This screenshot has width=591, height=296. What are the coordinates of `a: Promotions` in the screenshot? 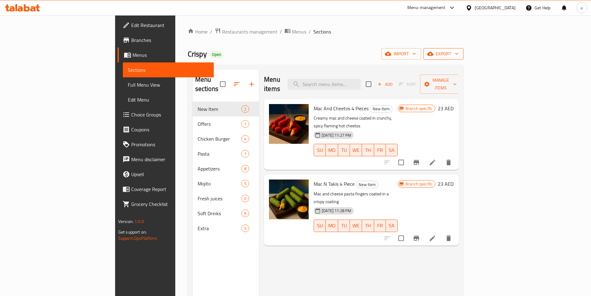 It's located at (166, 144).